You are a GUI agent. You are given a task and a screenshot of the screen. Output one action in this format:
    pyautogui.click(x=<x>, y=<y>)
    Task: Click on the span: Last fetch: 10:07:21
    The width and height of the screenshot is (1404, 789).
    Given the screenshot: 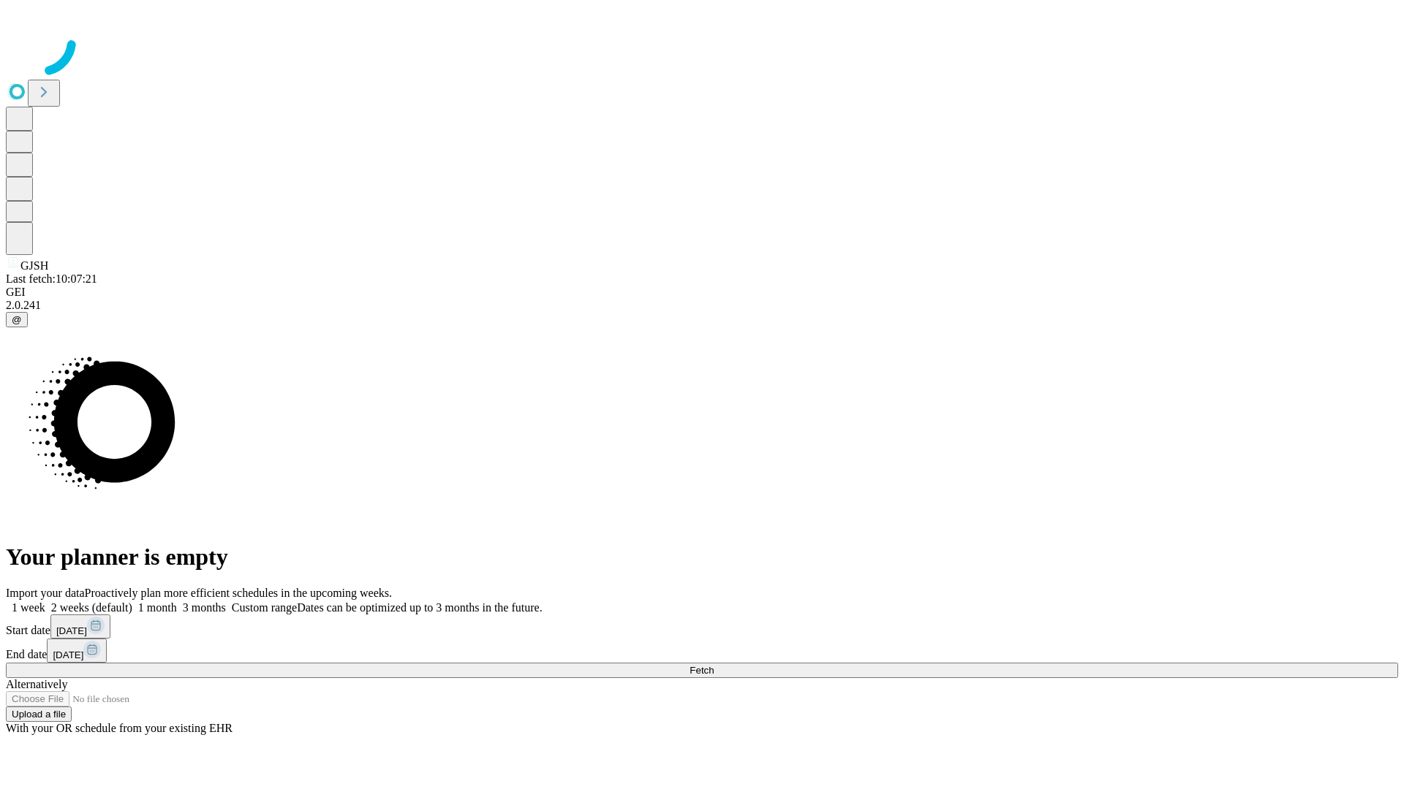 What is the action you would take?
    pyautogui.click(x=51, y=279)
    